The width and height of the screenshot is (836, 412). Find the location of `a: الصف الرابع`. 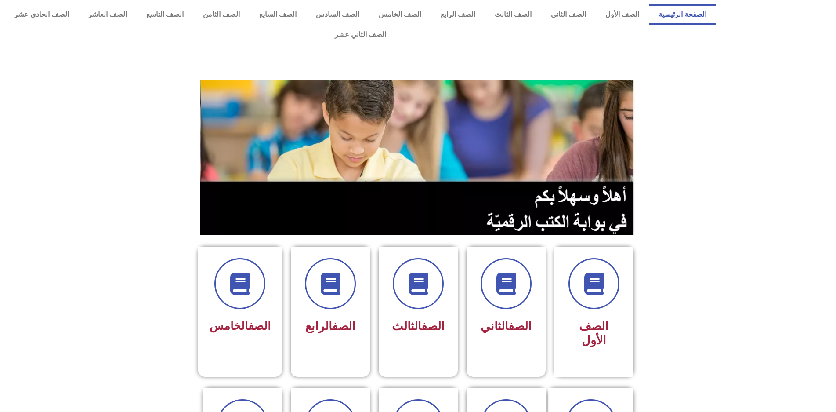

a: الصف الرابع is located at coordinates (458, 14).